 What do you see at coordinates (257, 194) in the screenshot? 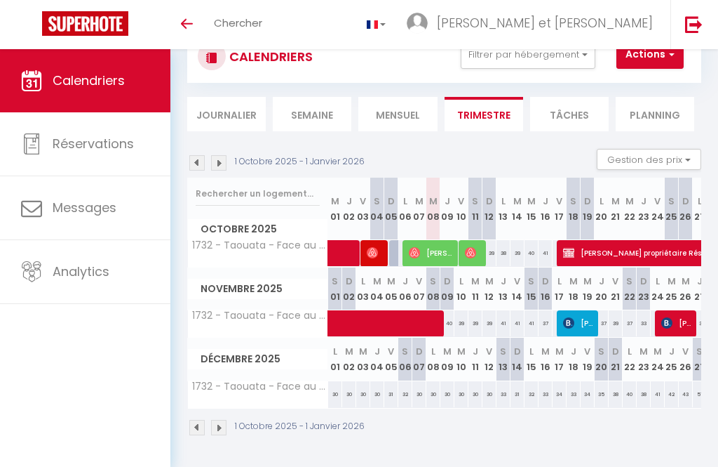
I see `input: Rechercher un logement...` at bounding box center [257, 194].